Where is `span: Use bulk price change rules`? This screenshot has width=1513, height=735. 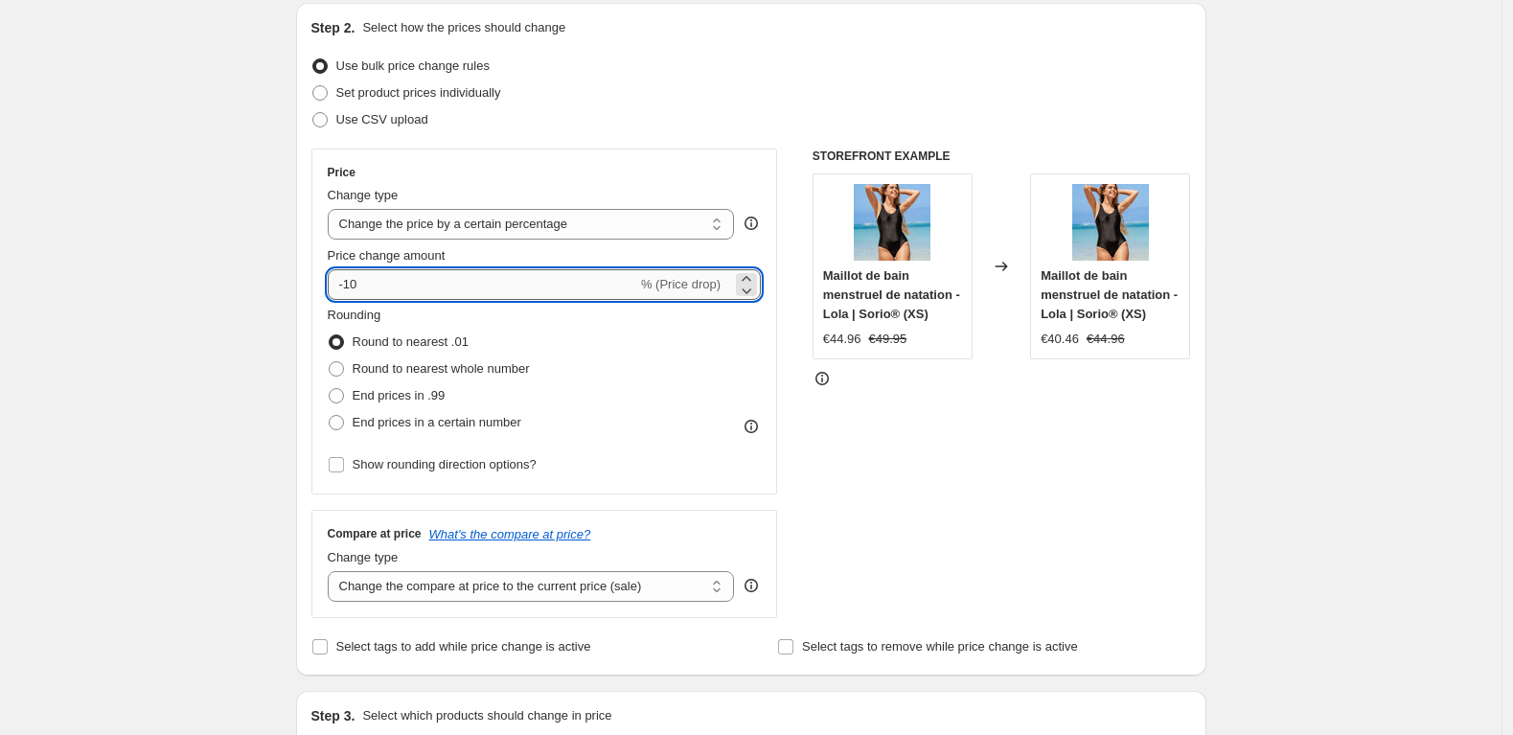
span: Use bulk price change rules is located at coordinates (413, 65).